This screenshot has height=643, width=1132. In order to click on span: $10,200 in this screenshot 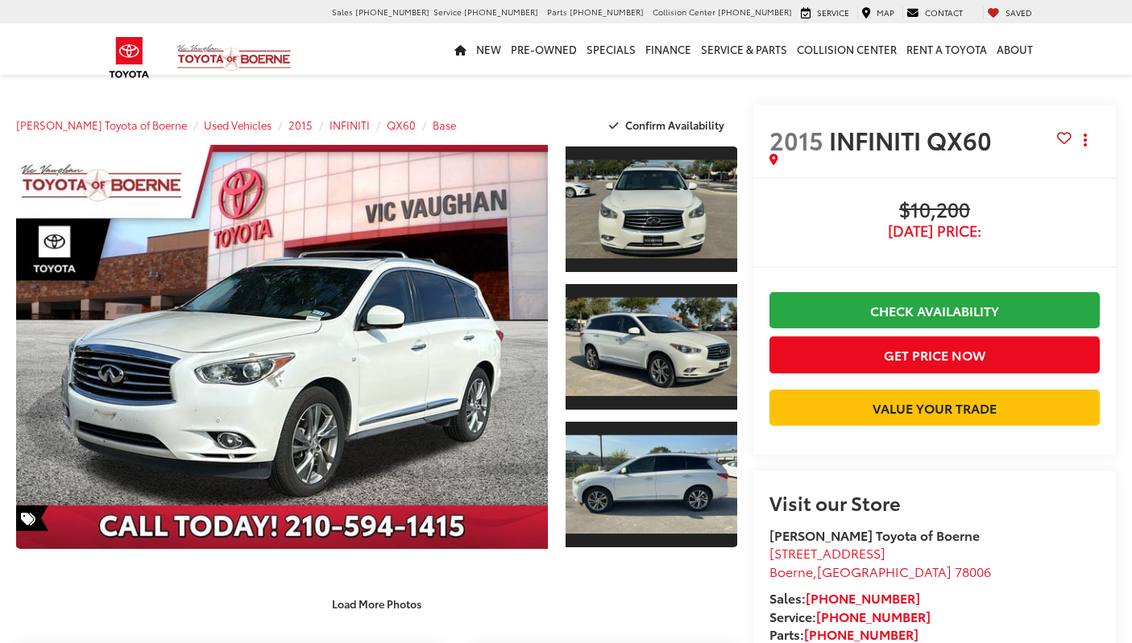, I will do `click(934, 211)`.